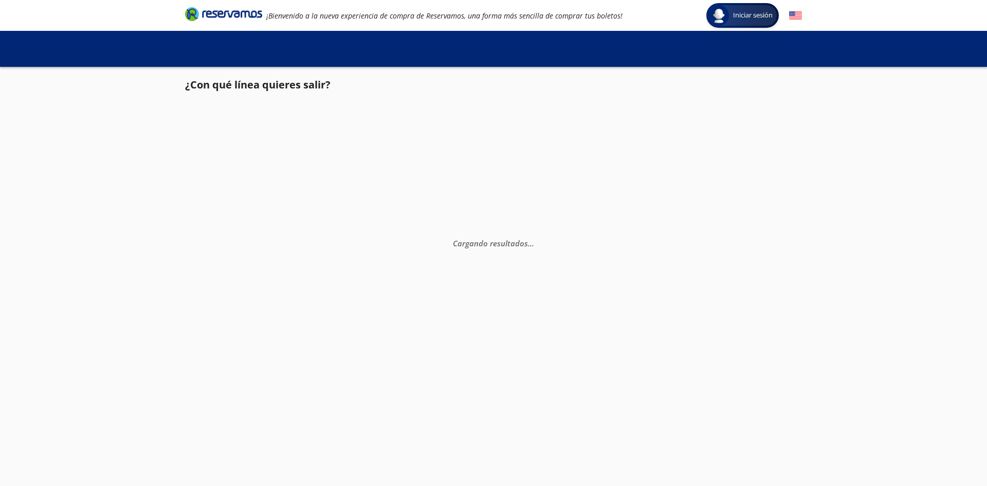 This screenshot has height=486, width=987. I want to click on em: ¡Bienvenido a la nueva experiencia de compra de Reservamos, una forma más sencilla de comprar tus..., so click(444, 15).